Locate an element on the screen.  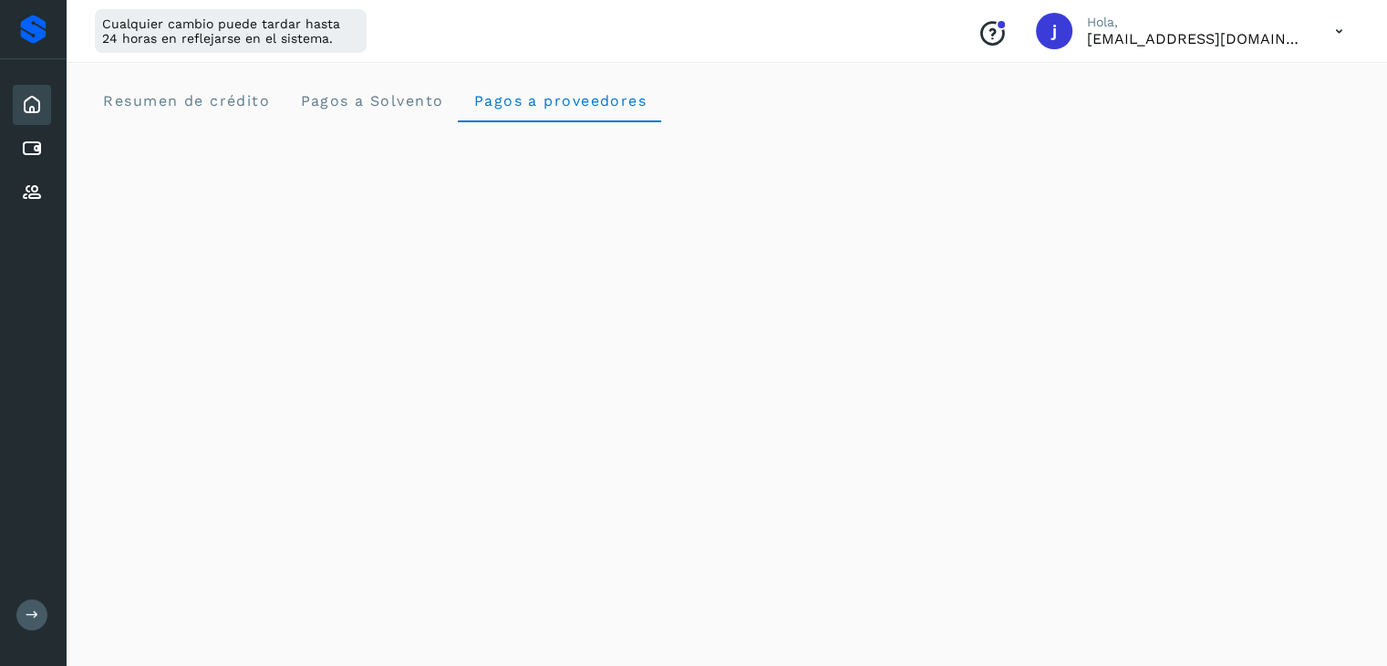
p: jrodriguez@kalapata.co is located at coordinates (1196, 38).